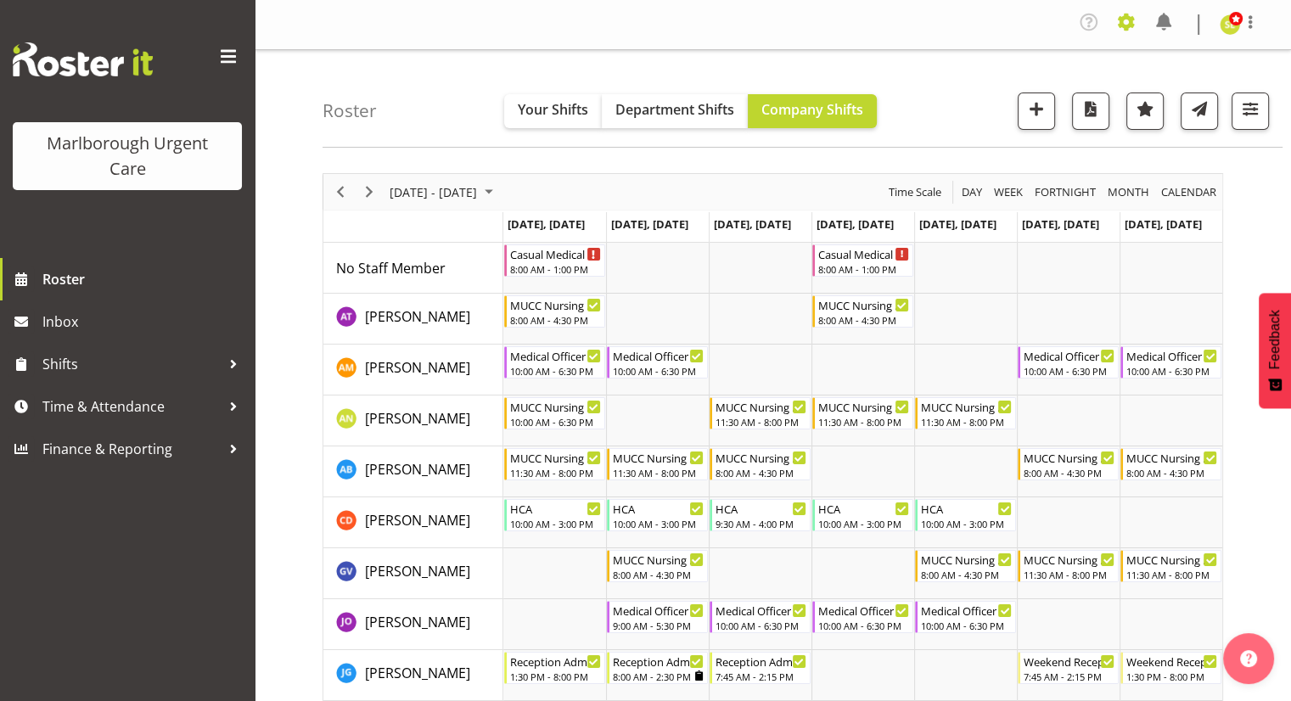 The image size is (1291, 701). What do you see at coordinates (414, 625) in the screenshot?
I see `td: Jenny O'Donnell resource` at bounding box center [414, 625].